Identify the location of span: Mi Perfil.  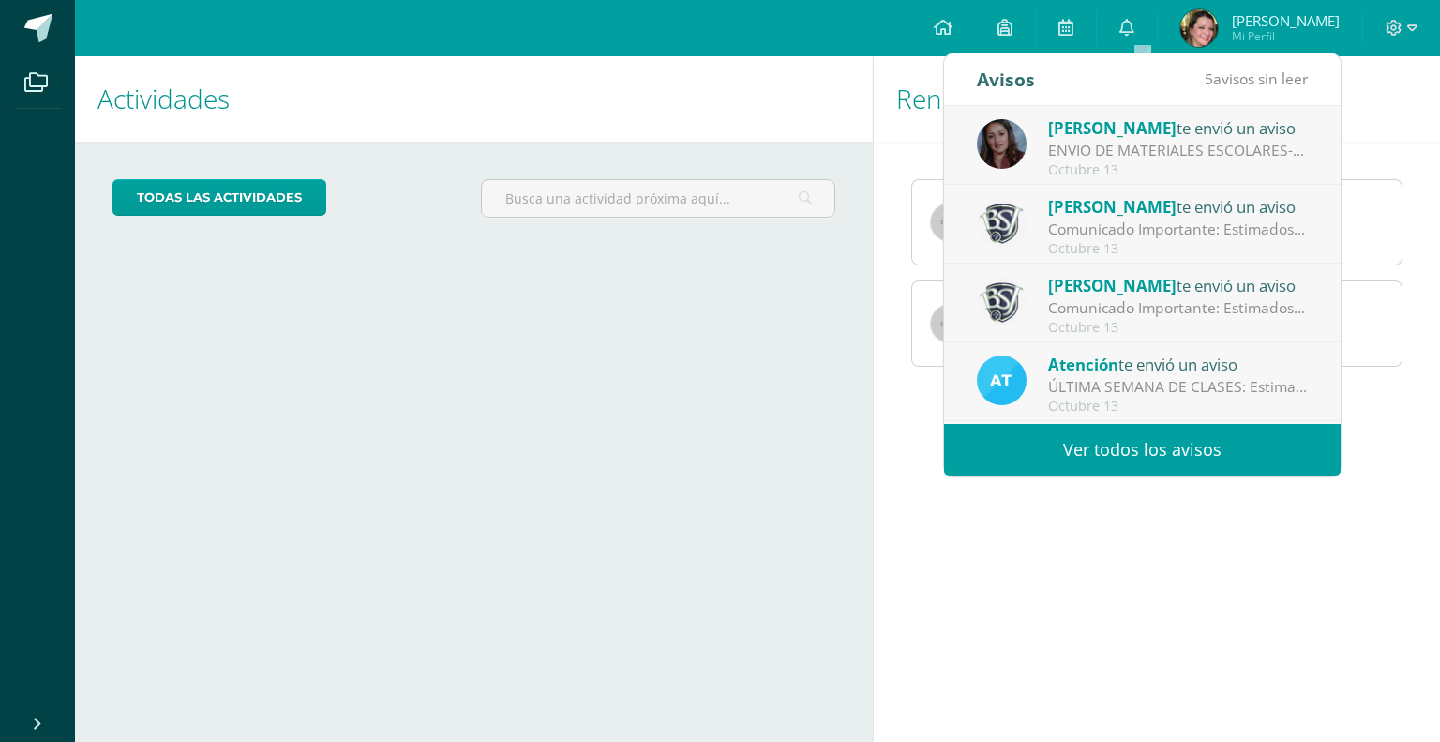
(1285, 36).